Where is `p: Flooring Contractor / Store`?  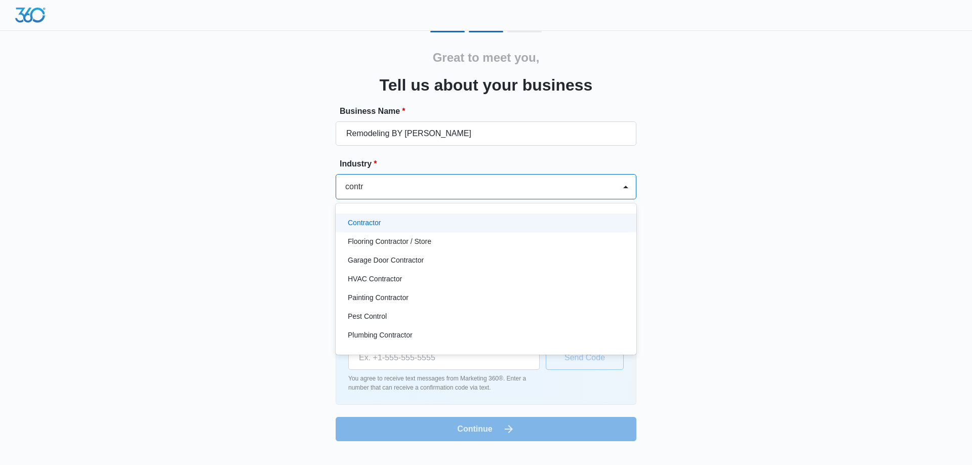
p: Flooring Contractor / Store is located at coordinates (389, 241).